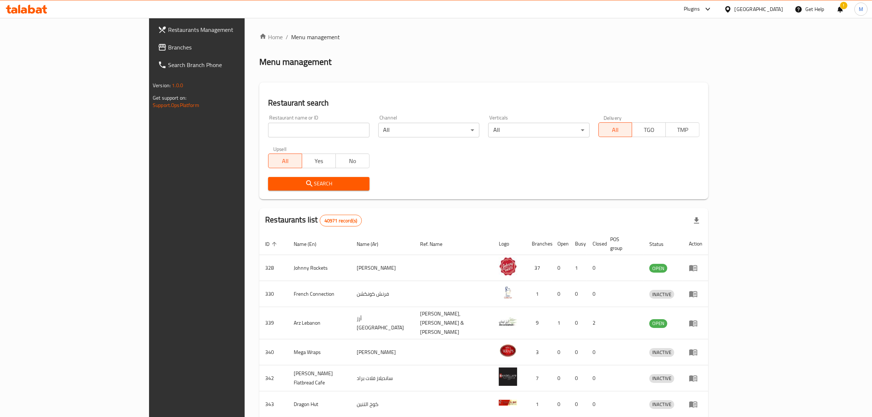 Image resolution: width=872 pixels, height=417 pixels. Describe the element at coordinates (508, 402) in the screenshot. I see `img: Dragon Hut` at that location.